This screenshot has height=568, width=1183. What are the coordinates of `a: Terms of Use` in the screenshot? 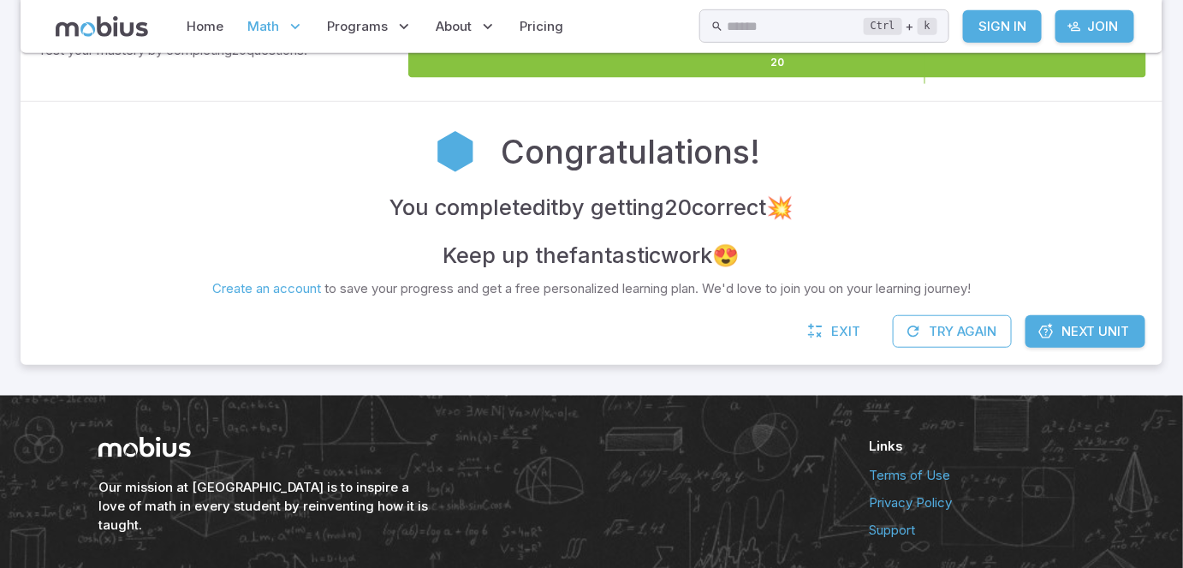 It's located at (977, 475).